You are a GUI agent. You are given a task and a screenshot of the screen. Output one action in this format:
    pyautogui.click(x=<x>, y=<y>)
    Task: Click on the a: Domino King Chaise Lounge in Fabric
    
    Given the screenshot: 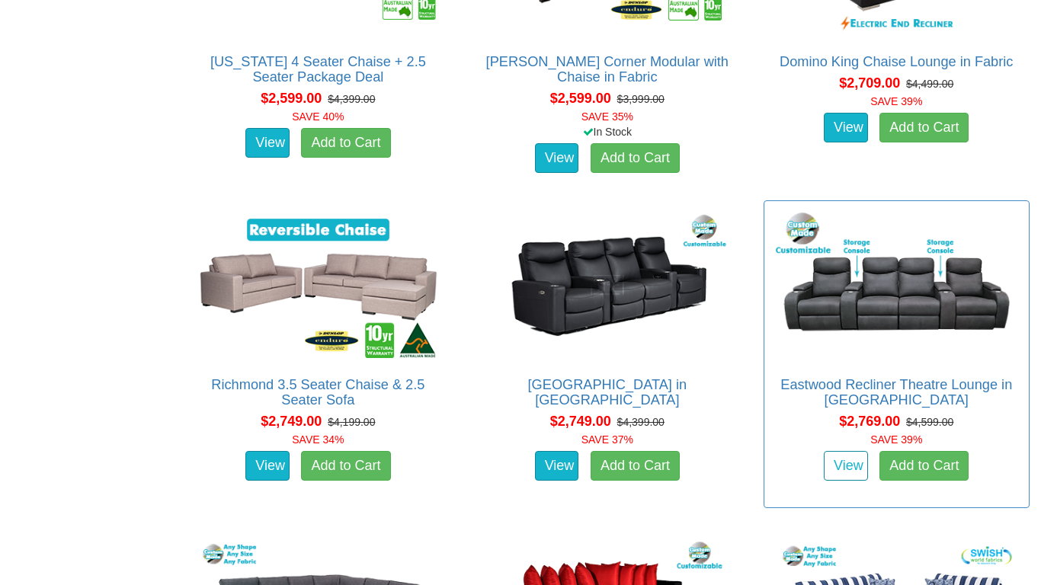 What is the action you would take?
    pyautogui.click(x=896, y=62)
    